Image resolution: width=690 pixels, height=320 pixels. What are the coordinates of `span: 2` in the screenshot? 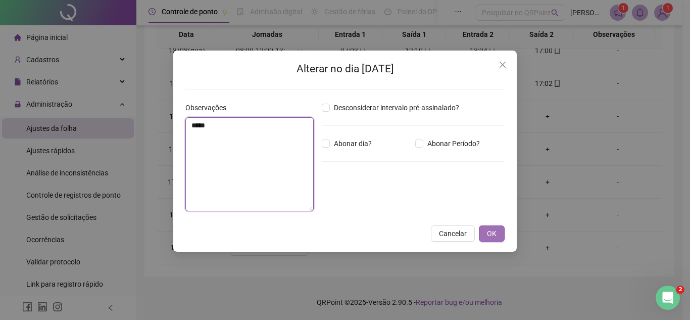 It's located at (680, 289).